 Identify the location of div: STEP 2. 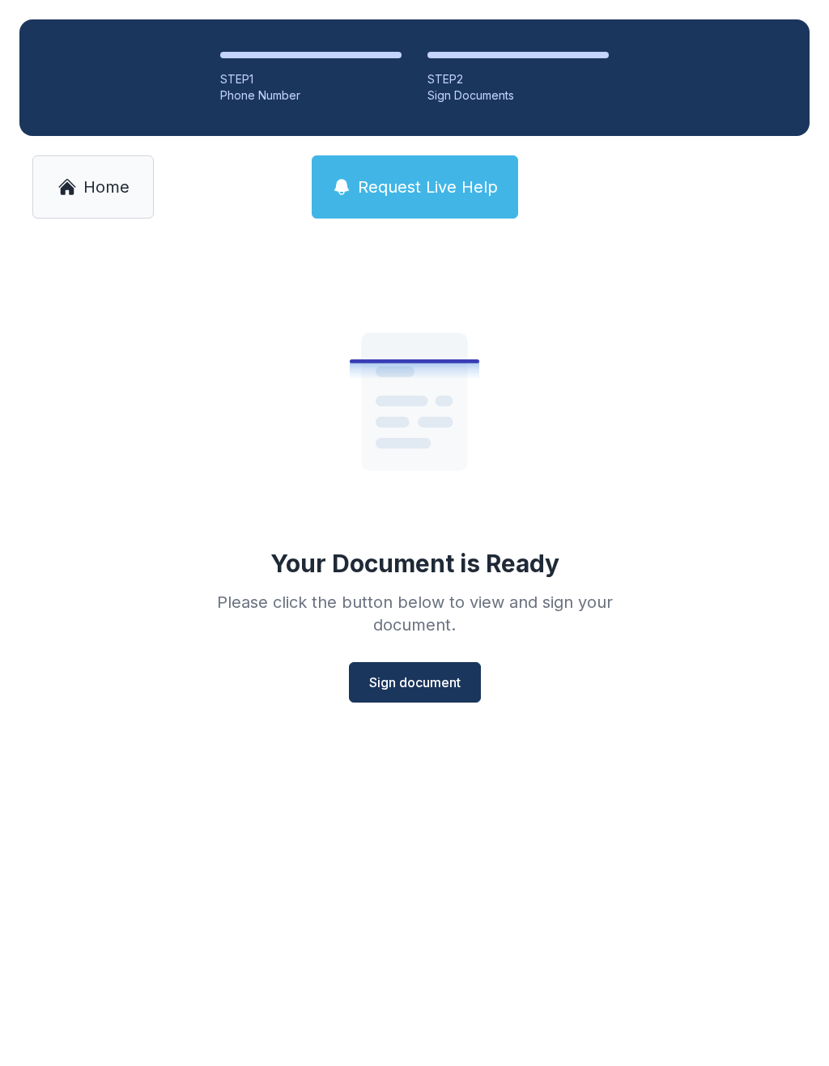
(518, 79).